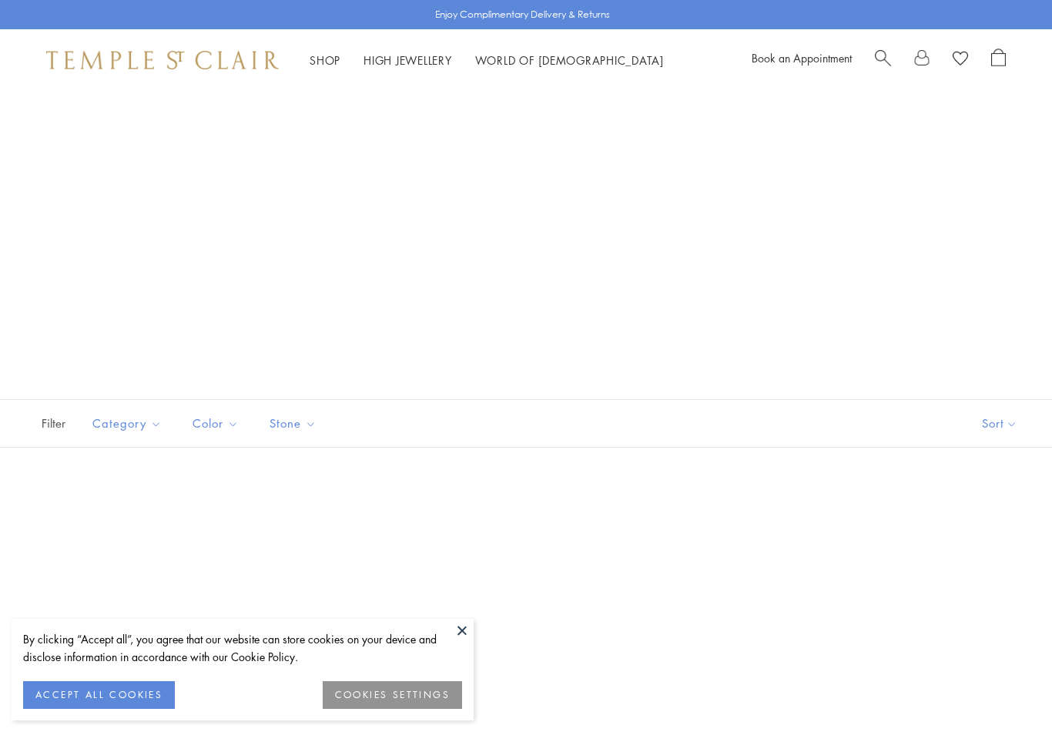 The height and width of the screenshot is (732, 1052). I want to click on p: Enjoy Complimentary Delivery & Returns, so click(522, 15).